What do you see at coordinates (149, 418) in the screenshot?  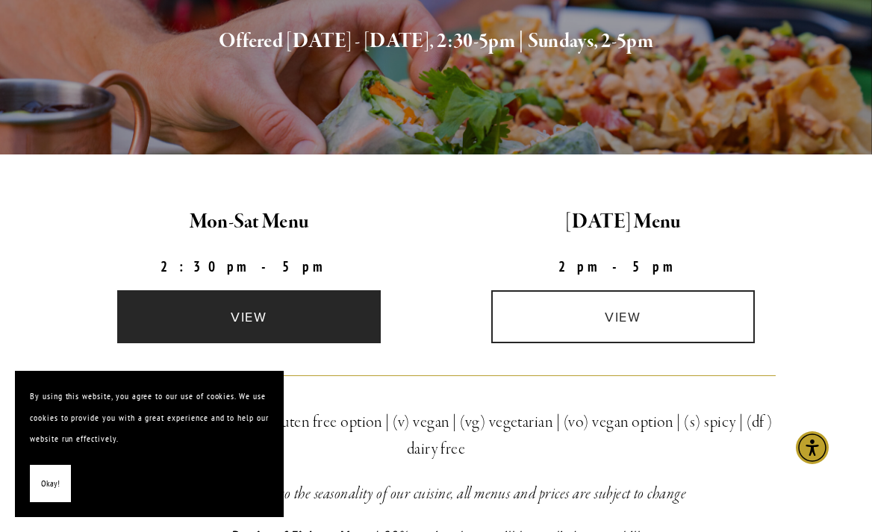 I see `p: By using this website, you agree to our use of cookies. We use cookies to provide you with a grea...` at bounding box center [149, 418].